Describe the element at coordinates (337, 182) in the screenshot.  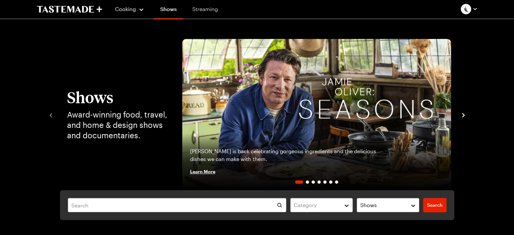
I see `span: Go to slide 7` at that location.